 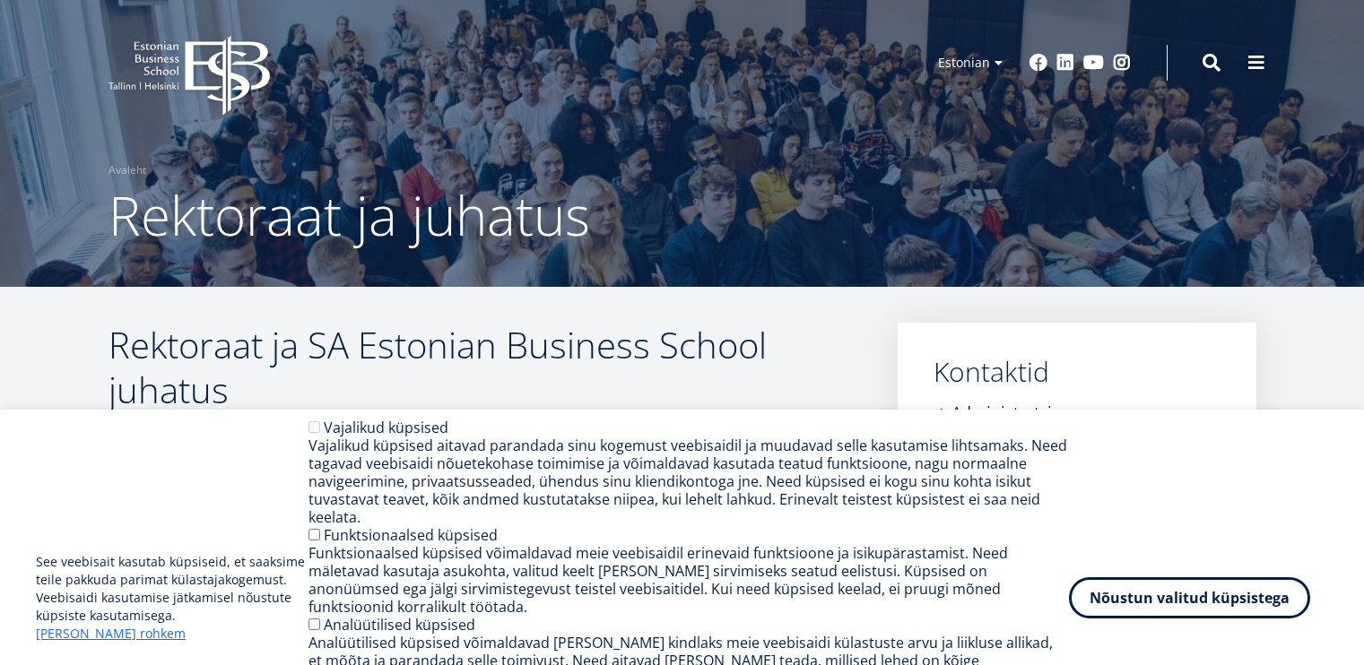 What do you see at coordinates (1038, 63) in the screenshot?
I see `a: Facebook` at bounding box center [1038, 63].